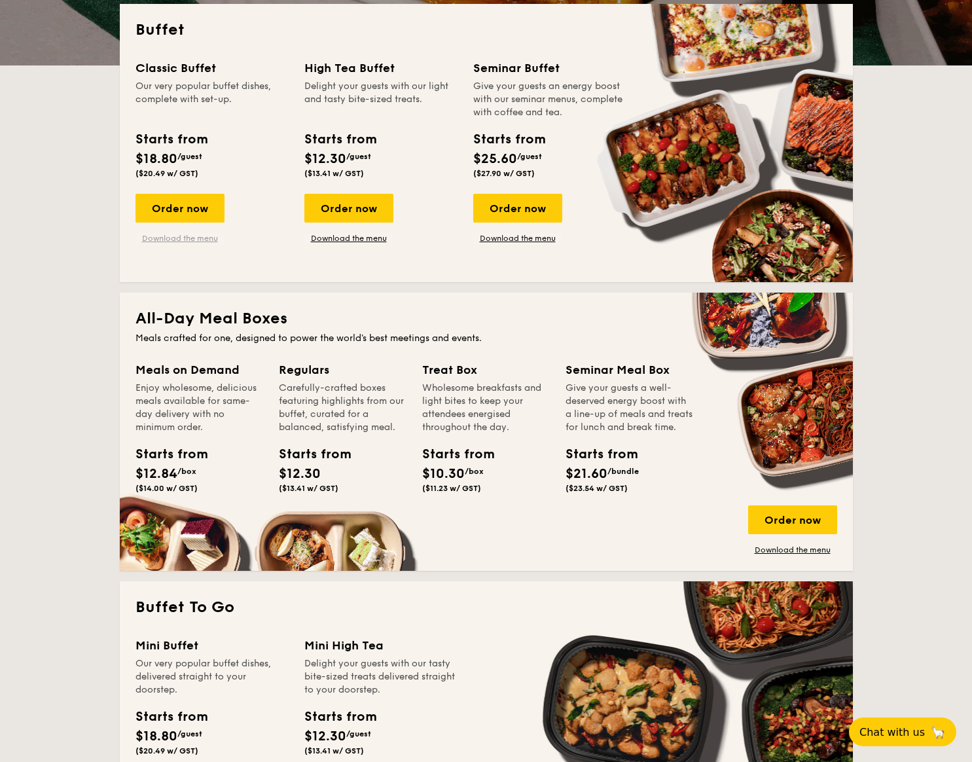  What do you see at coordinates (156, 474) in the screenshot?
I see `span: $12.84` at bounding box center [156, 474].